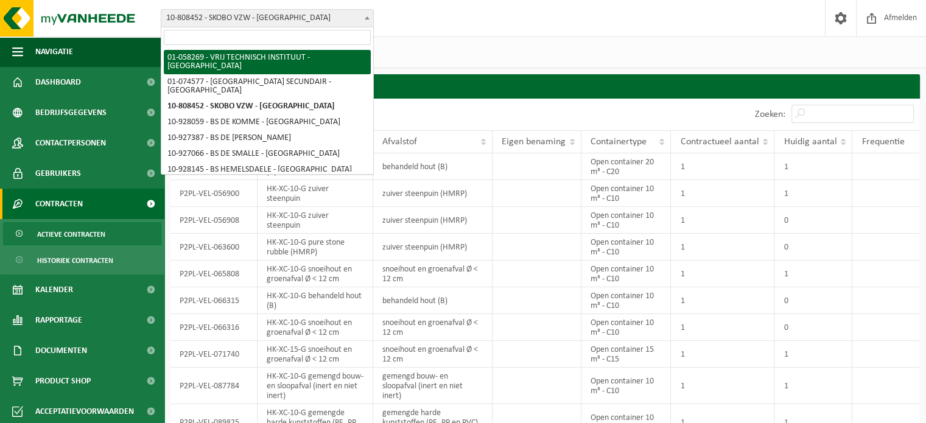 Image resolution: width=926 pixels, height=423 pixels. I want to click on a: Historiek contracten, so click(82, 260).